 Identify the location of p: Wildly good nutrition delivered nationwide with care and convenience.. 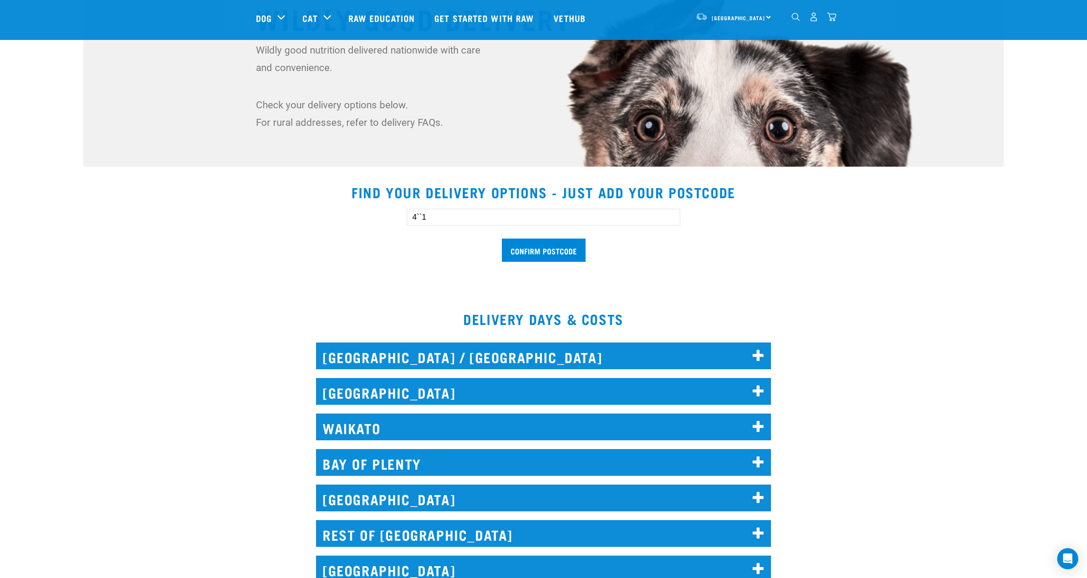
(371, 59).